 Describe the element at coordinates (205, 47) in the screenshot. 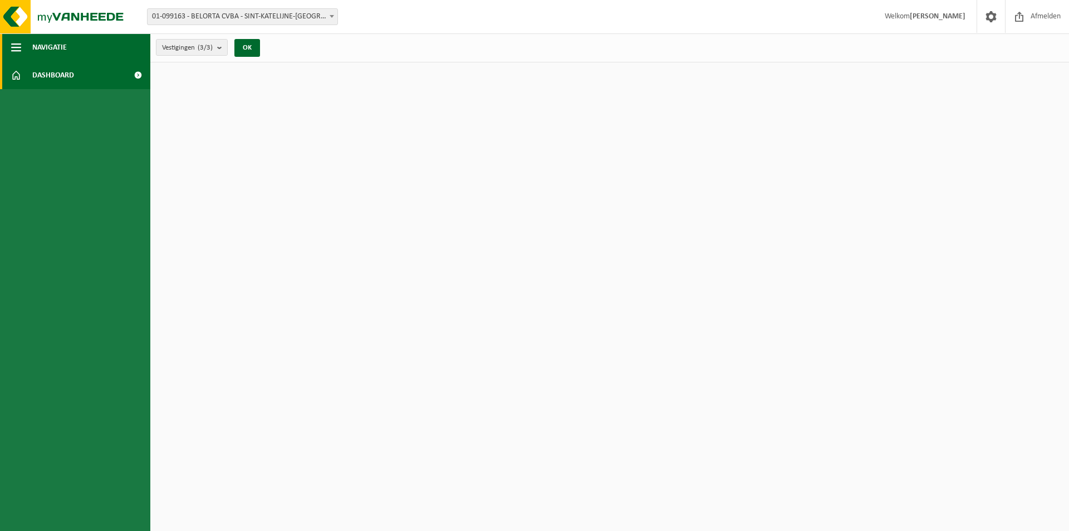

I see `count: (3/3)` at that location.